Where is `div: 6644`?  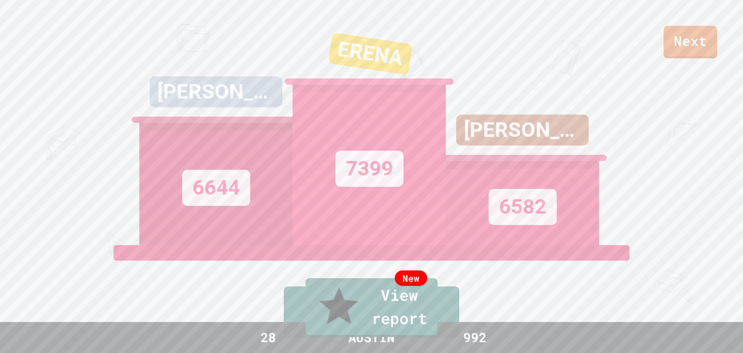 div: 6644 is located at coordinates (216, 188).